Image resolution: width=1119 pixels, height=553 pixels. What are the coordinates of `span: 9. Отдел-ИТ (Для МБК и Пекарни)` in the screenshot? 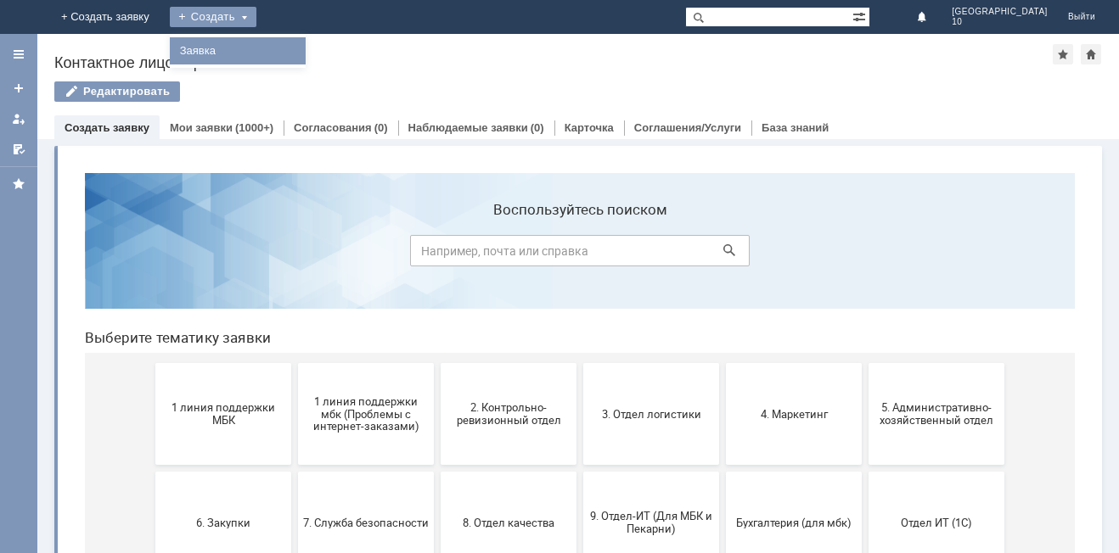 It's located at (580, 363).